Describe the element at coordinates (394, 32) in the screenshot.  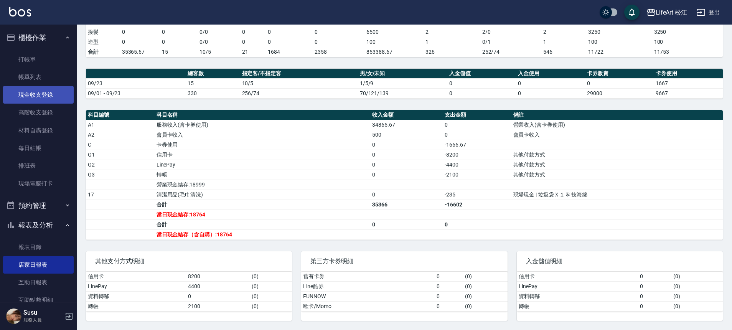
I see `td: 6500` at that location.